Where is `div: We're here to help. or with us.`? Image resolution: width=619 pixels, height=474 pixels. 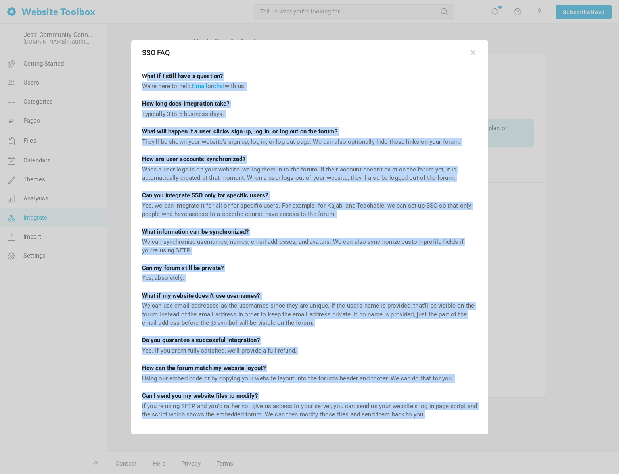
div: We're here to help. or with us. is located at coordinates (310, 86).